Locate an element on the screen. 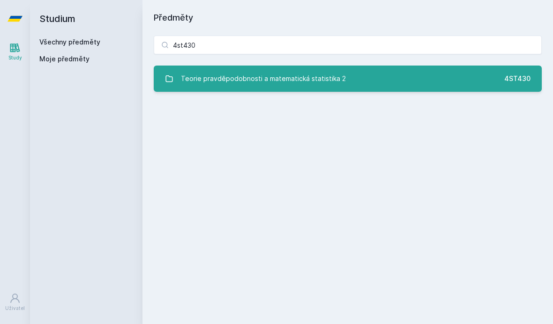 The image size is (553, 324). div: Study is located at coordinates (15, 58).